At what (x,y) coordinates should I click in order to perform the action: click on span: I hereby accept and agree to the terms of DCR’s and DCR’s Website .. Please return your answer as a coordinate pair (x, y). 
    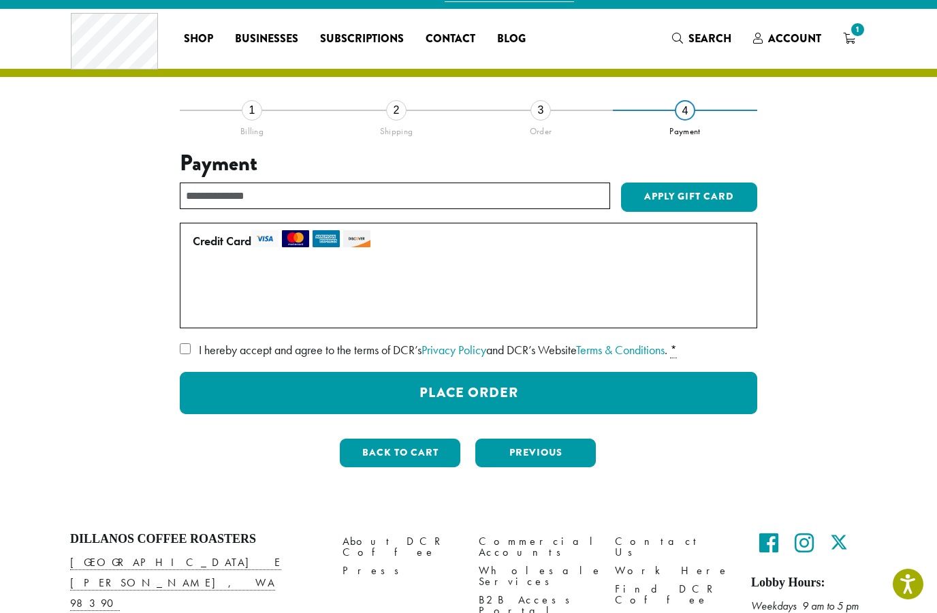
    Looking at the image, I should click on (433, 349).